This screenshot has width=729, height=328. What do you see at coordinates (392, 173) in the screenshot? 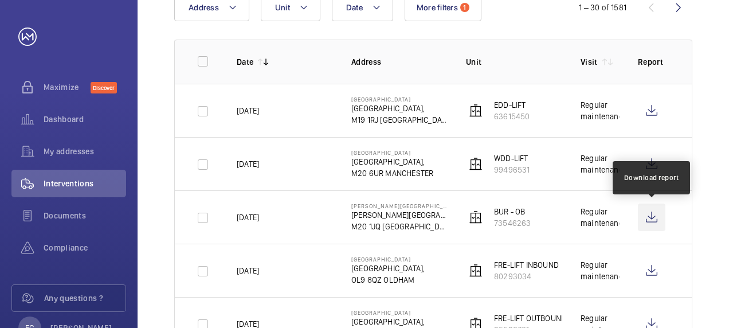
I see `p: M20 6UR MANCHESTER` at bounding box center [392, 173].